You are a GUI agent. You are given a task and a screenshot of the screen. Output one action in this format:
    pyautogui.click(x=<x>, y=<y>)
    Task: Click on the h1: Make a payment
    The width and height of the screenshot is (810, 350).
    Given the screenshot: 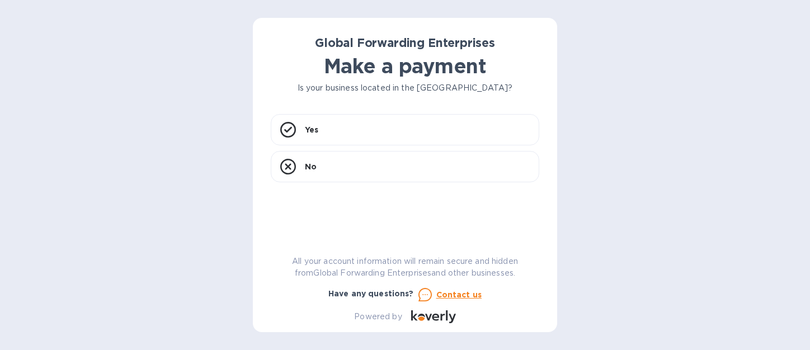 What is the action you would take?
    pyautogui.click(x=405, y=66)
    